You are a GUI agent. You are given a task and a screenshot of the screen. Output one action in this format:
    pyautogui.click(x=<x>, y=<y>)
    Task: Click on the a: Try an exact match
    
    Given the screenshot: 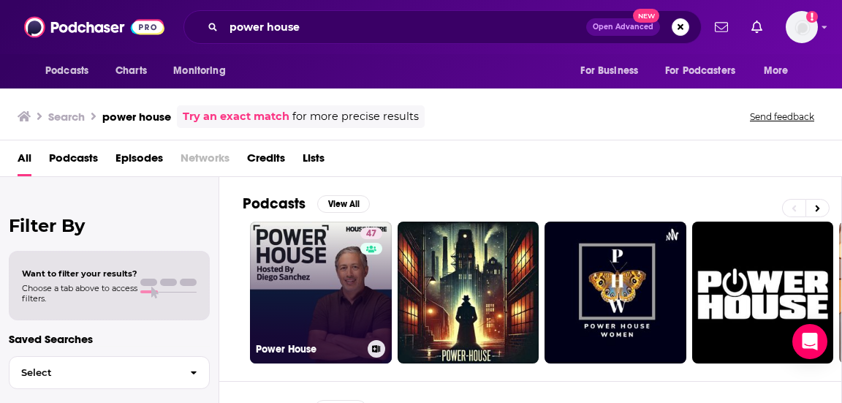 What is the action you would take?
    pyautogui.click(x=236, y=116)
    